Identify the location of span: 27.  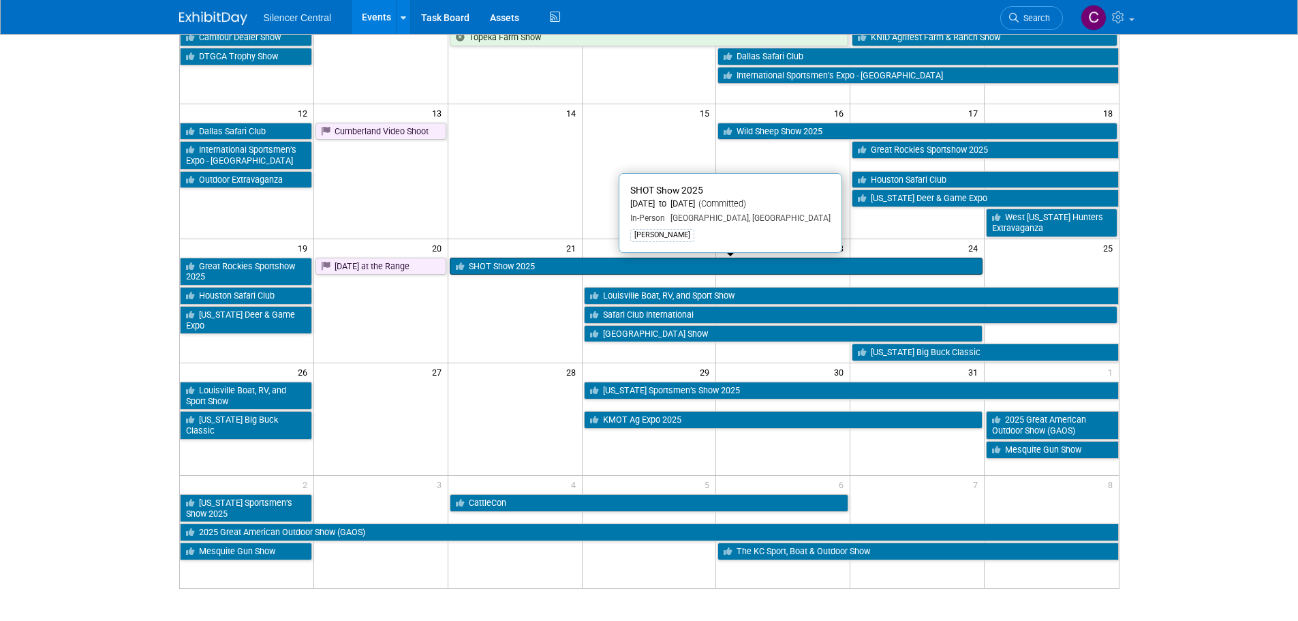
(439, 371).